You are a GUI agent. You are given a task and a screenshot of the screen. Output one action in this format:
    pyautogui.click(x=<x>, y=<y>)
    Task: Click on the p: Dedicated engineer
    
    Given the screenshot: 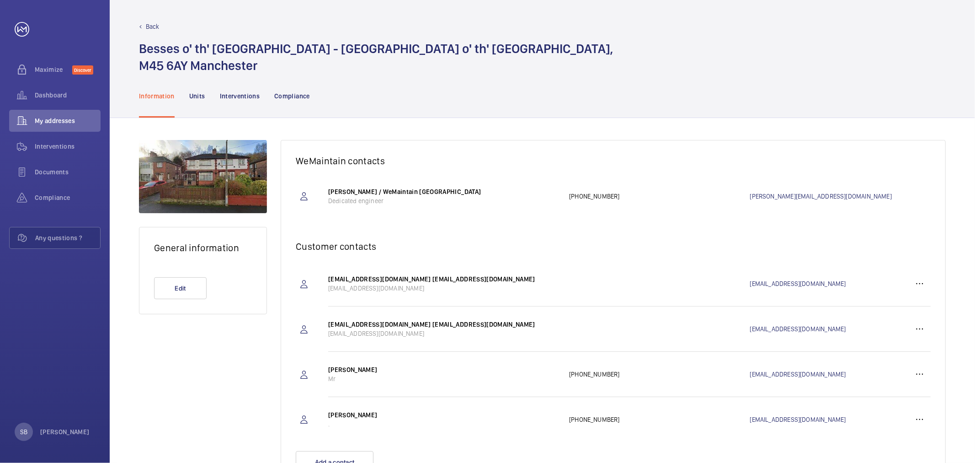 What is the action you would take?
    pyautogui.click(x=444, y=201)
    